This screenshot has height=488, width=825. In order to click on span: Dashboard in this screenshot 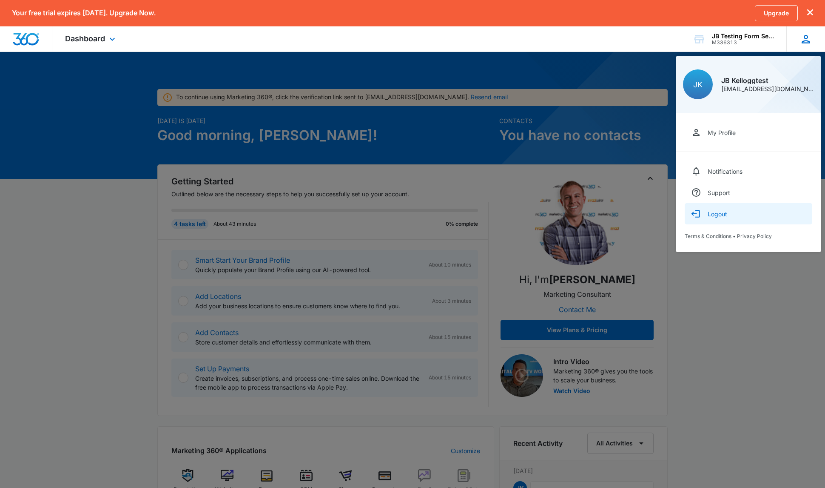, I will do `click(85, 38)`.